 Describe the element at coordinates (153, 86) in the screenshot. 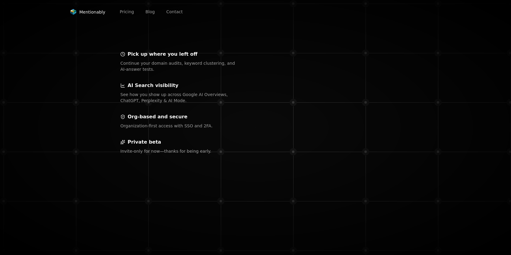

I see `p: AI Search visibility` at that location.